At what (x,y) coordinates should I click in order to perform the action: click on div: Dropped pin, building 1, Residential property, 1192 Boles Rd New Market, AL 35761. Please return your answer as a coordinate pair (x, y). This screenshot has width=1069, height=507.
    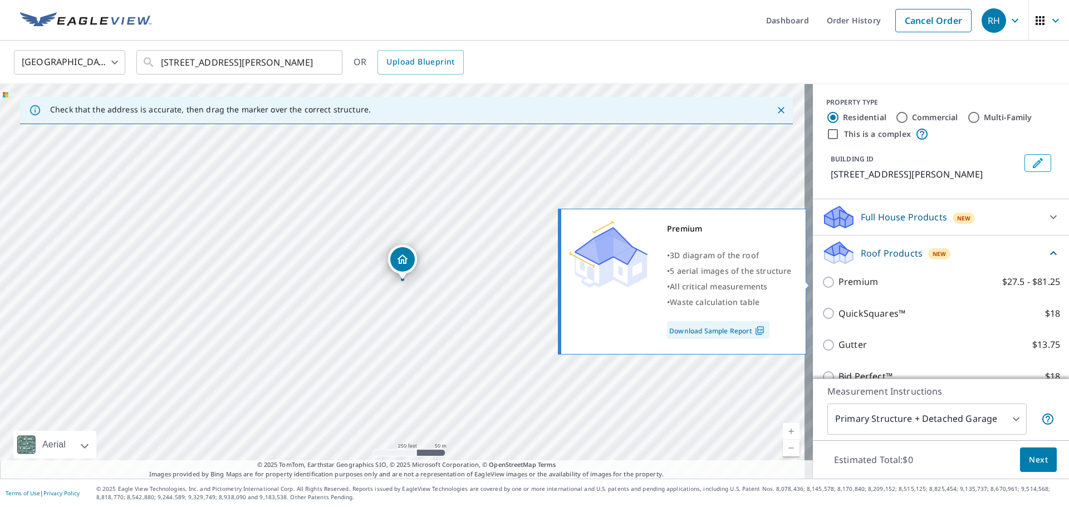
    Looking at the image, I should click on (403, 262).